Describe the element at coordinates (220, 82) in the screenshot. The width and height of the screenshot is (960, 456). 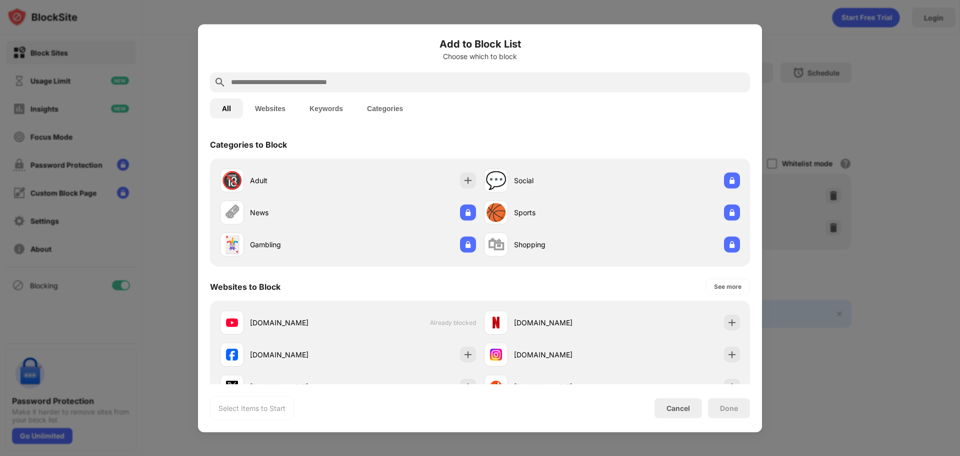
I see `img: search.svg` at that location.